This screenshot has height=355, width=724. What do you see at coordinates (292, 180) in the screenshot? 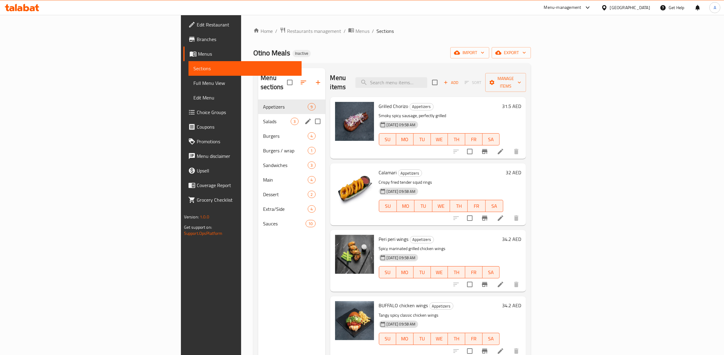
I see `div: Main4` at bounding box center [292, 180].